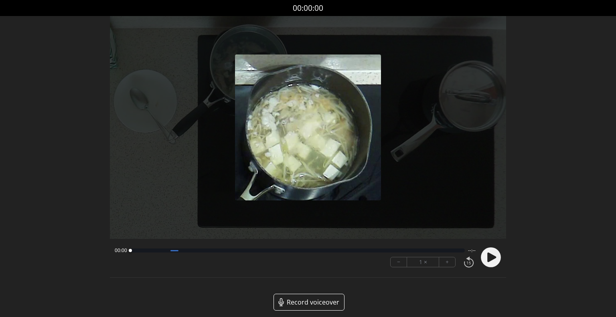 Image resolution: width=616 pixels, height=317 pixels. What do you see at coordinates (308, 8) in the screenshot?
I see `a: 00:00:00` at bounding box center [308, 8].